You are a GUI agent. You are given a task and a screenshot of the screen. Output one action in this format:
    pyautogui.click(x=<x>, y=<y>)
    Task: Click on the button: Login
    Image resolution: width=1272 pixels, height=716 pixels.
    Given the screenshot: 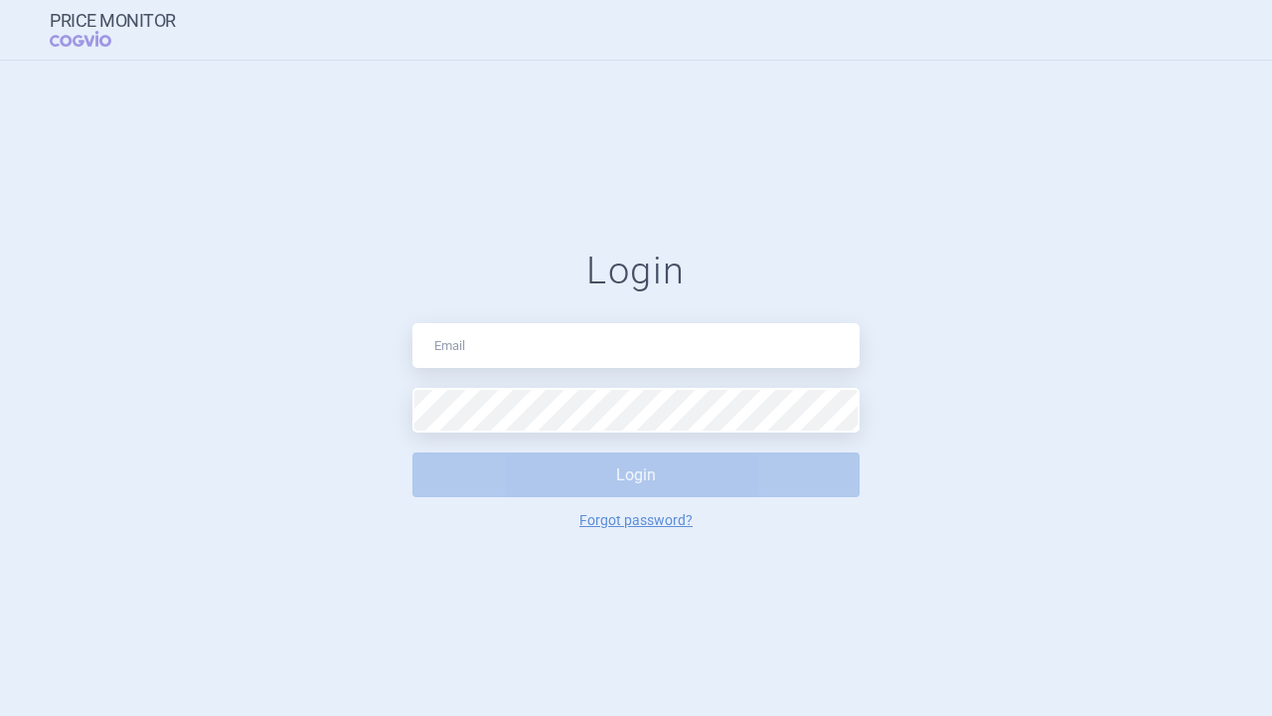 What is the action you would take?
    pyautogui.click(x=636, y=474)
    